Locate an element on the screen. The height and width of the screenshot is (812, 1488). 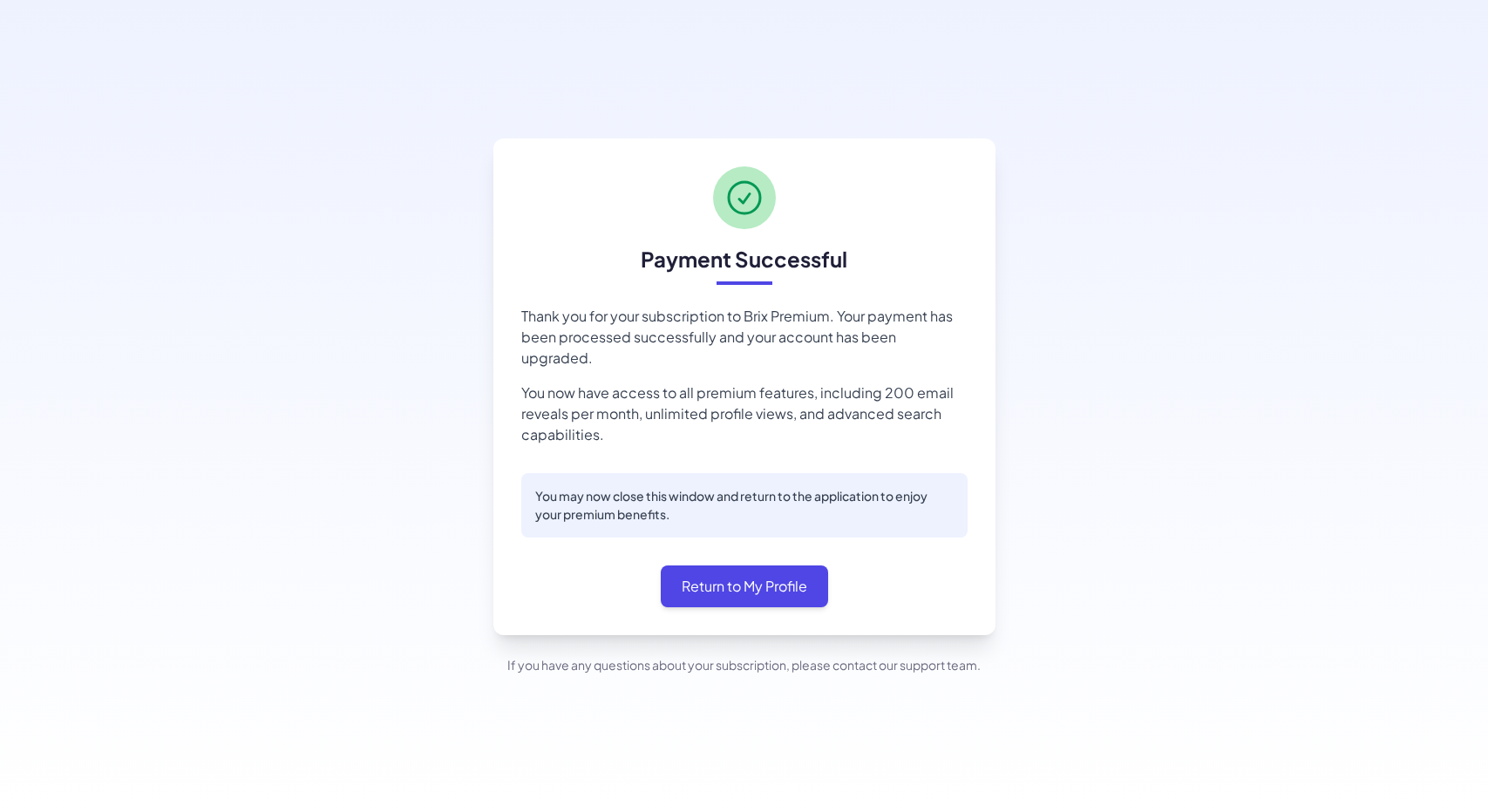
h1: Payment Successful is located at coordinates (744, 259).